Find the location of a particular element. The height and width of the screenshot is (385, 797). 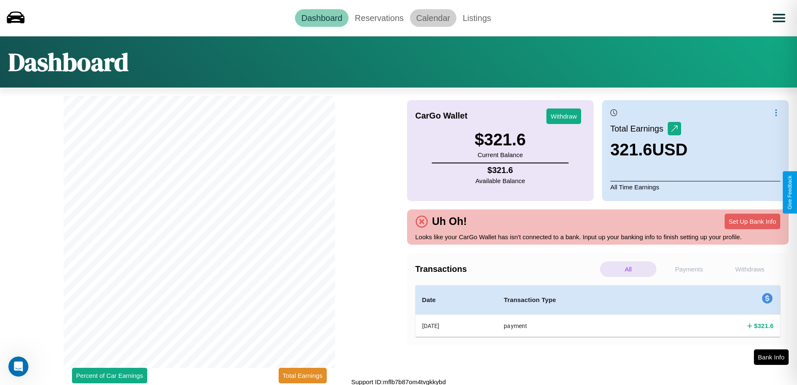

p: Looks like your CarGo Wallet has isn't connected to a bank. Input up your banking info to finish ... is located at coordinates (598, 236).